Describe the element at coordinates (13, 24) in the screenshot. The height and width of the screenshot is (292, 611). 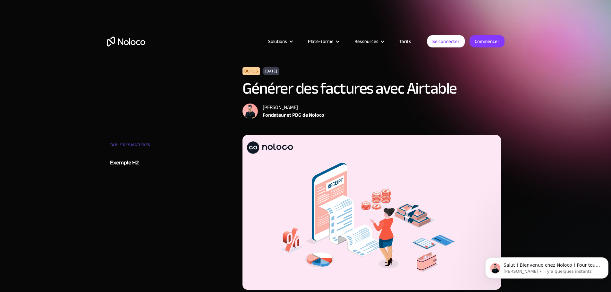
I see `img: Image de profil pour Darragh` at that location.